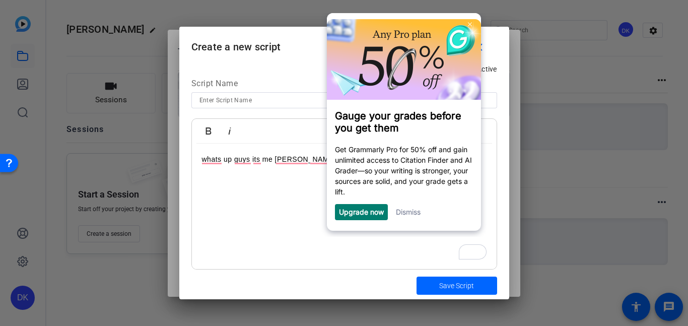  What do you see at coordinates (456, 286) in the screenshot?
I see `span: Save Script` at bounding box center [456, 286].